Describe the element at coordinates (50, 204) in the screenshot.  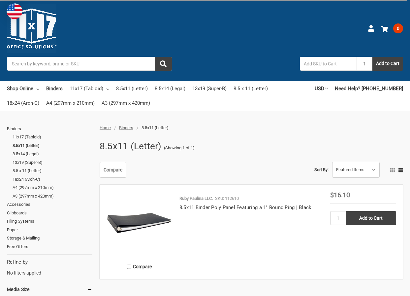
I see `a: Accessories` at that location.